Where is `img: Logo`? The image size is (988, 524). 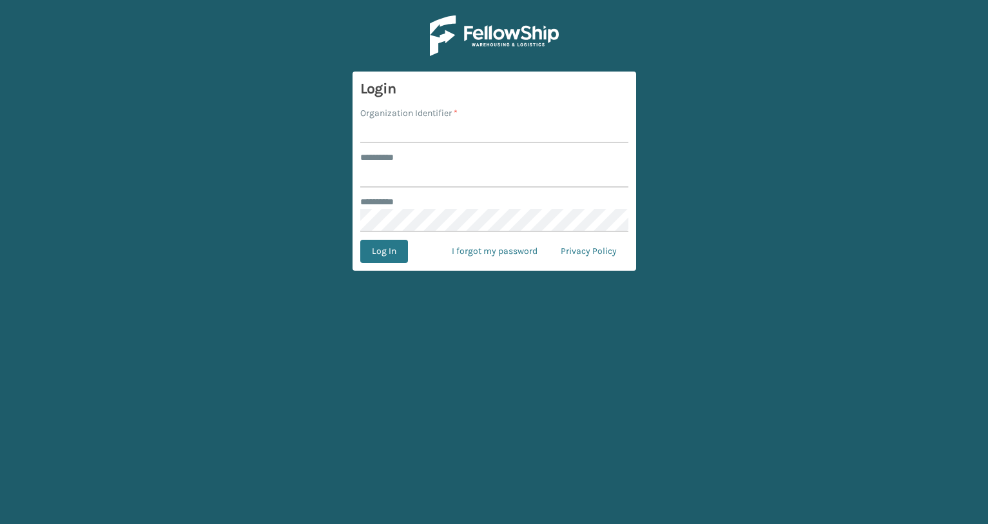 img: Logo is located at coordinates (494, 35).